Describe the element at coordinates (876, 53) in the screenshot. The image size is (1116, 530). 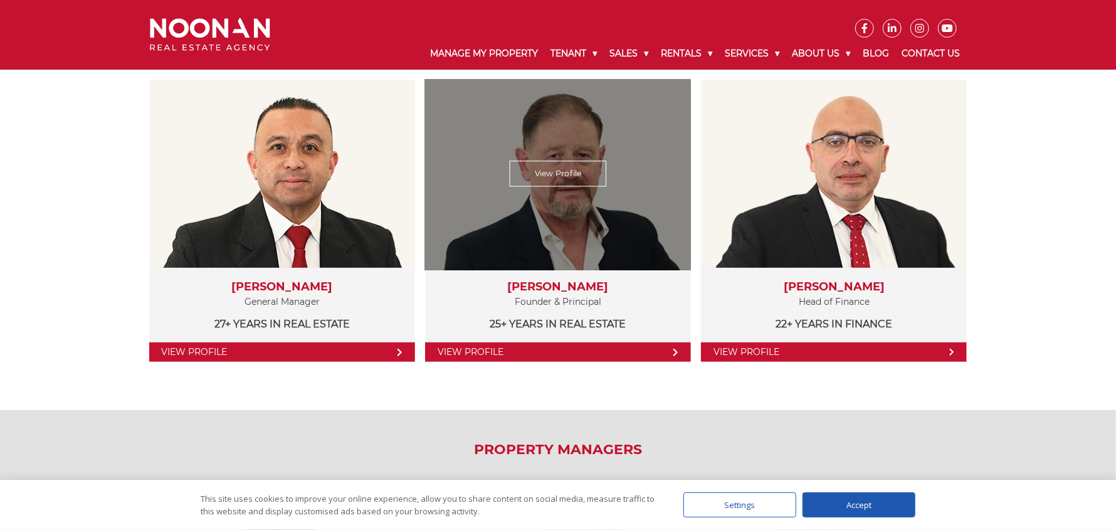
I see `a: Blog` at that location.